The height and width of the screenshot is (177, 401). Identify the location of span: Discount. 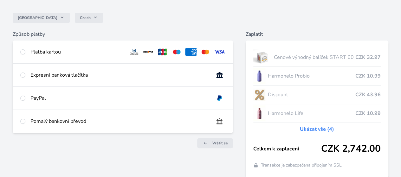
(310, 95).